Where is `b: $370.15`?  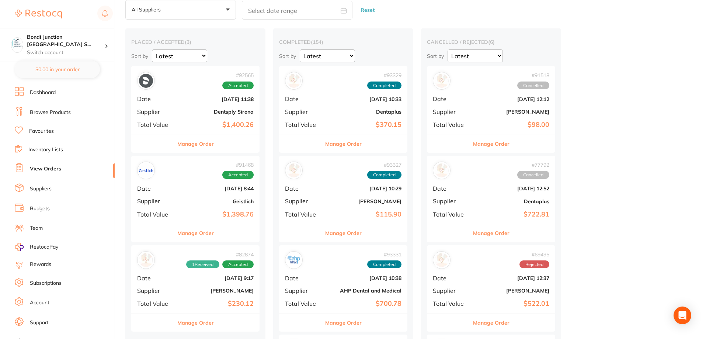
b: $370.15 is located at coordinates (365, 125).